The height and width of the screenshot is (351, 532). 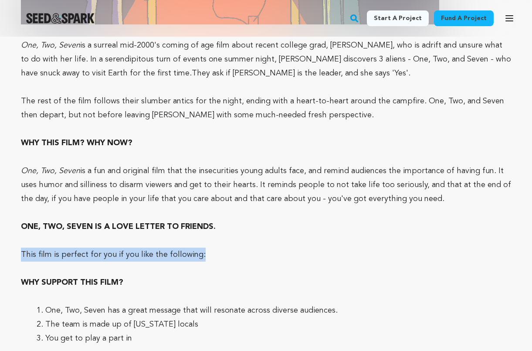 I want to click on strong: ONE, TWO, SEVEN IS A LOVE LETTER TO FRIENDS., so click(x=118, y=227).